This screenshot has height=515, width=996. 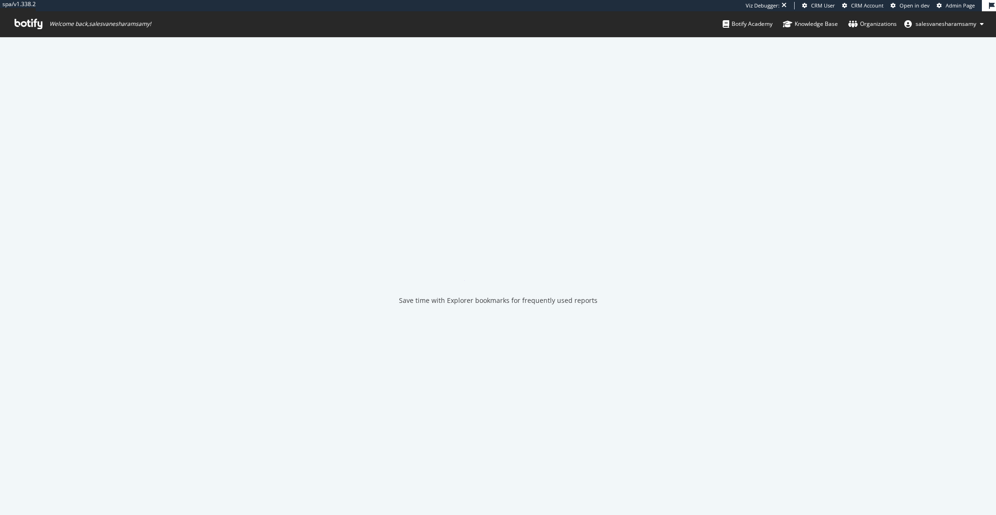 What do you see at coordinates (100, 24) in the screenshot?
I see `span: Welcome back, salesvanesharamsamy !` at bounding box center [100, 24].